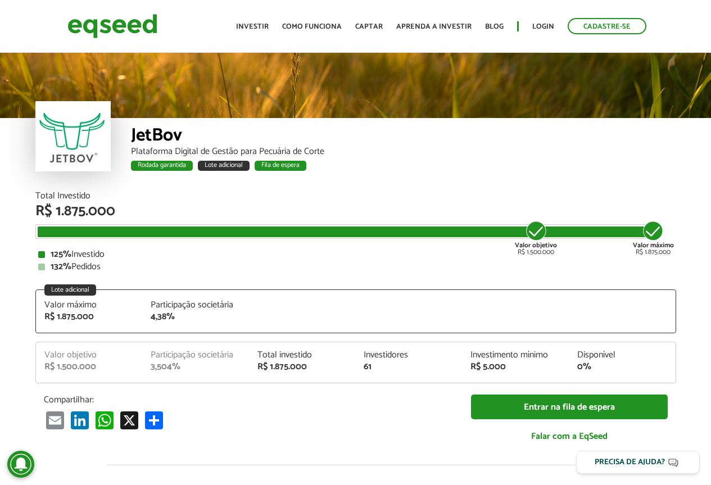 This screenshot has height=485, width=711. Describe the element at coordinates (129, 420) in the screenshot. I see `a: X` at that location.